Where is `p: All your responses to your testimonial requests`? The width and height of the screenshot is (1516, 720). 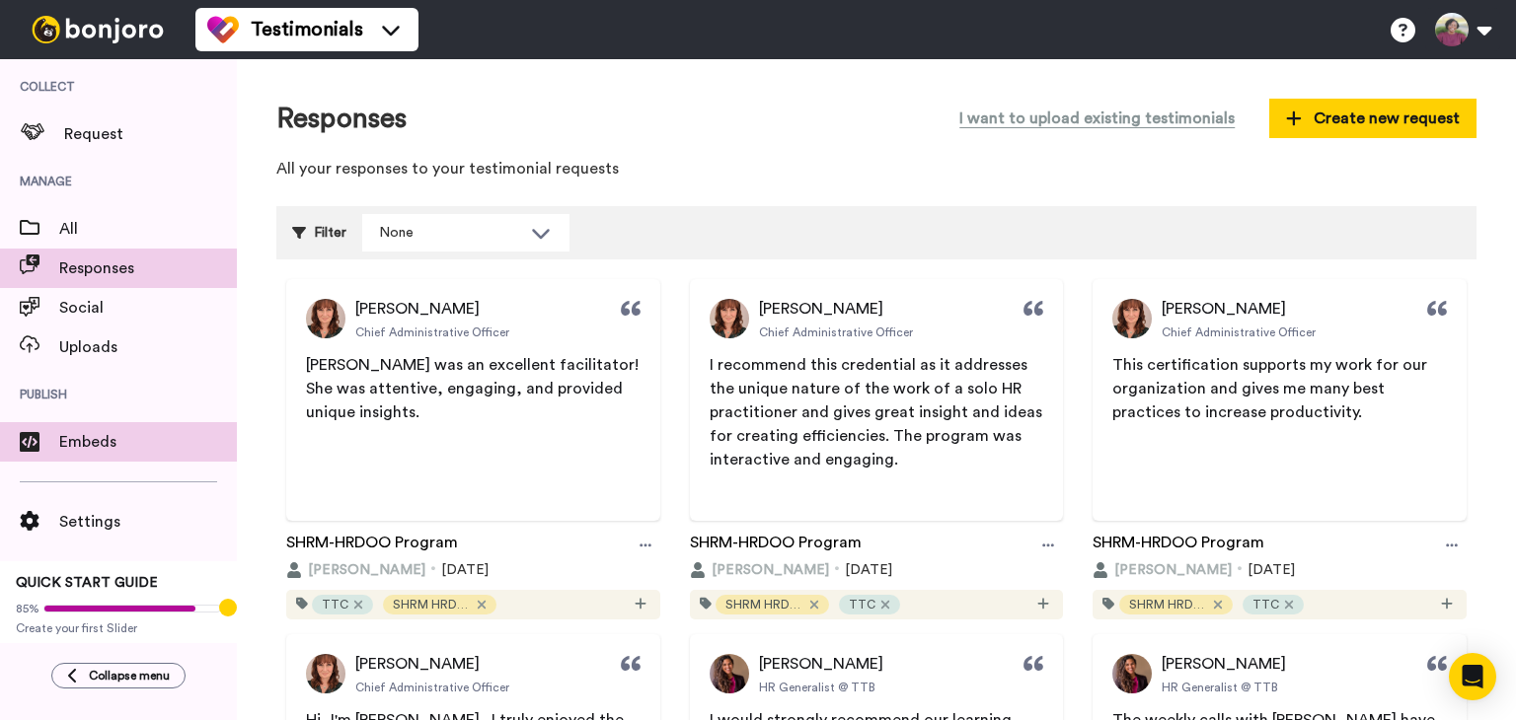 p: All your responses to your testimonial requests is located at coordinates (876, 169).